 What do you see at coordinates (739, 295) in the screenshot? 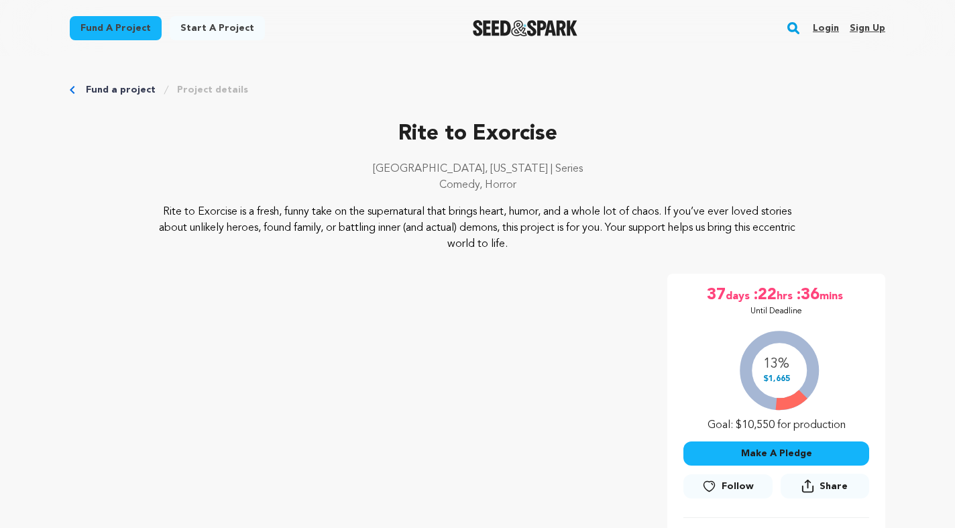
I see `span: days` at bounding box center [739, 295].